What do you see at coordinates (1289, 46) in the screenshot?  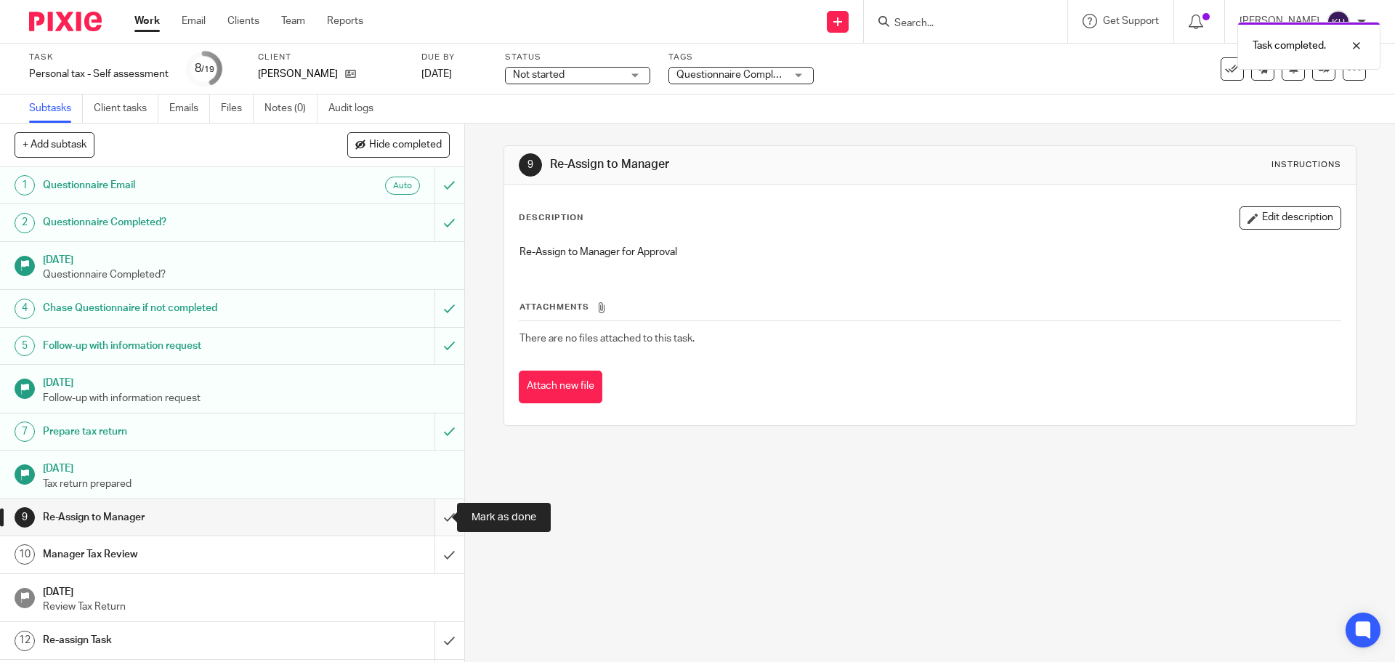 I see `p: Task completed.` at bounding box center [1289, 46].